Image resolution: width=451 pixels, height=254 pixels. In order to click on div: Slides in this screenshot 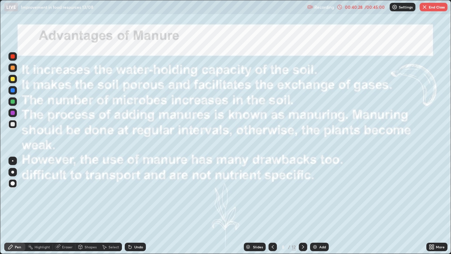, I will do `click(258, 247)`.